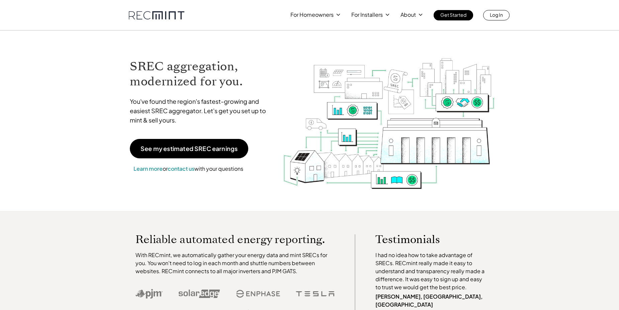  I want to click on a: Get Started, so click(454, 15).